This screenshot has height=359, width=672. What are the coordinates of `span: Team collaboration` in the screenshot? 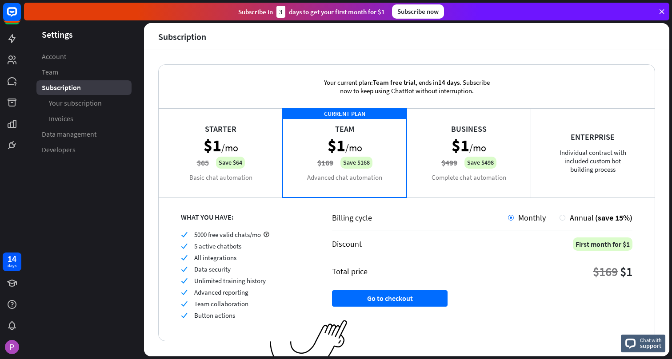 It's located at (221, 304).